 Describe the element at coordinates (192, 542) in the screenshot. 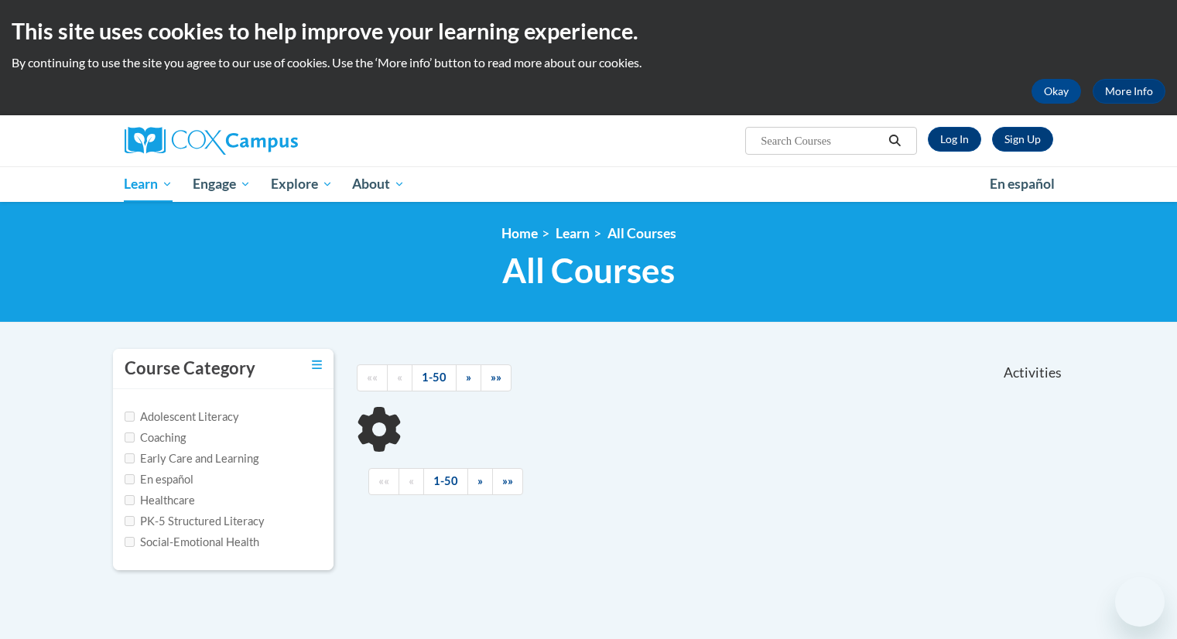

I see `label: Social-Emotional Health` at that location.